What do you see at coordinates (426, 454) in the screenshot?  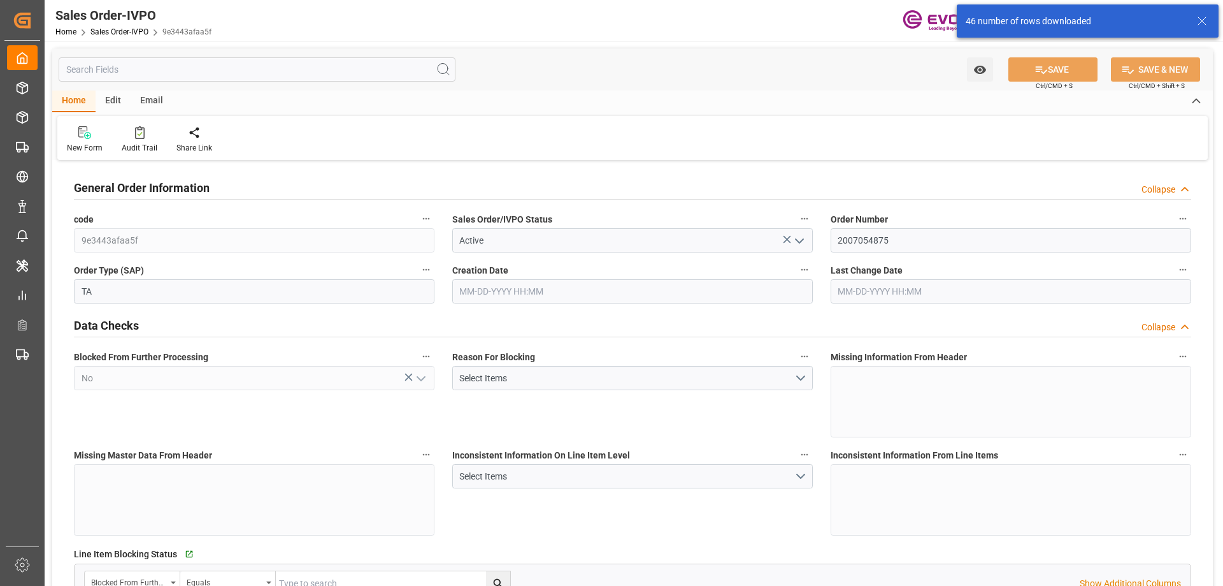 I see `button: Missing Master Data From Header` at bounding box center [426, 454].